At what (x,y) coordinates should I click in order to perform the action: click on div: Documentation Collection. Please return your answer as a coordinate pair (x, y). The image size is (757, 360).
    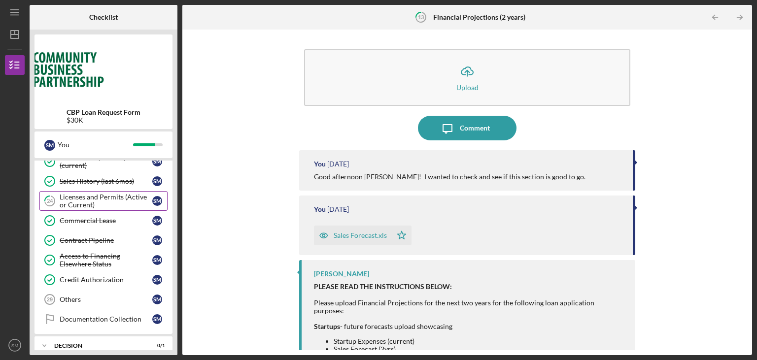
    Looking at the image, I should click on (106, 319).